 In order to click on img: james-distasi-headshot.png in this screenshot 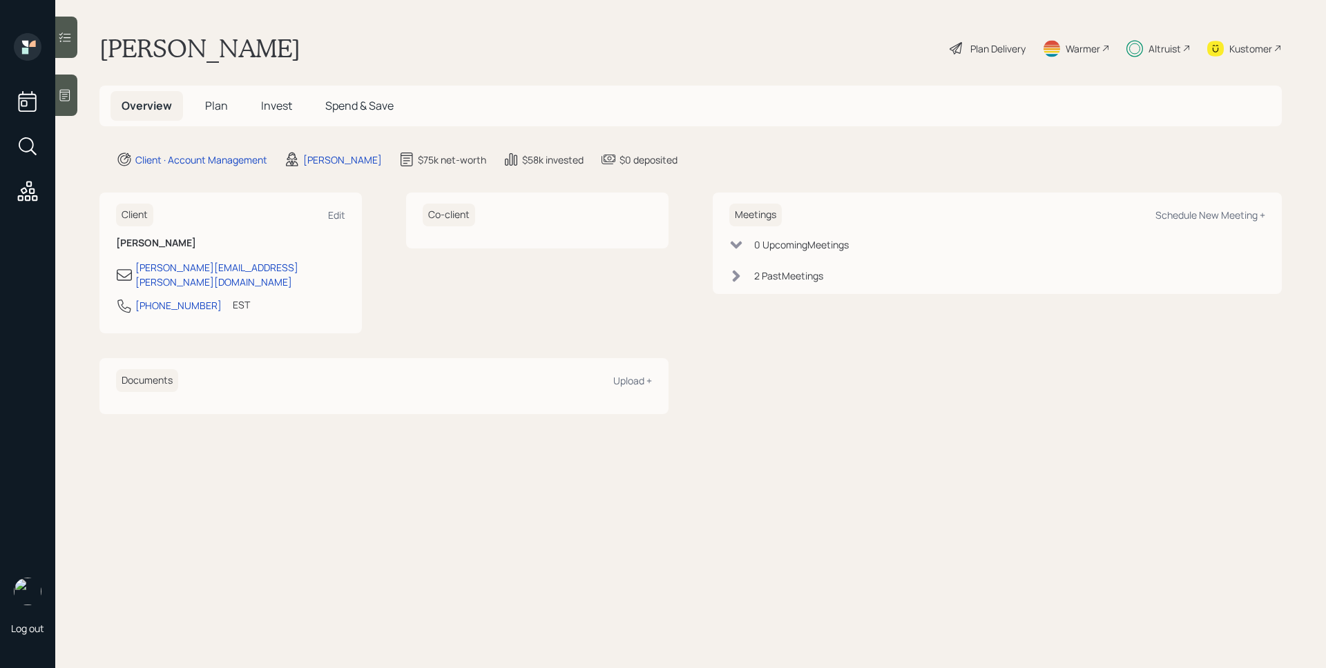, I will do `click(28, 592)`.